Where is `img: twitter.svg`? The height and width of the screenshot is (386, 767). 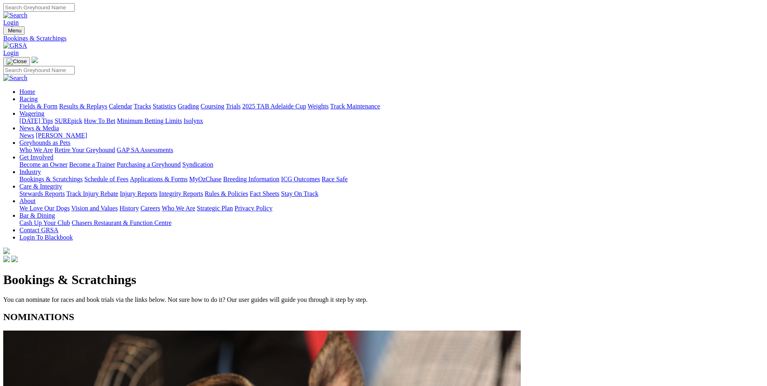 img: twitter.svg is located at coordinates (15, 259).